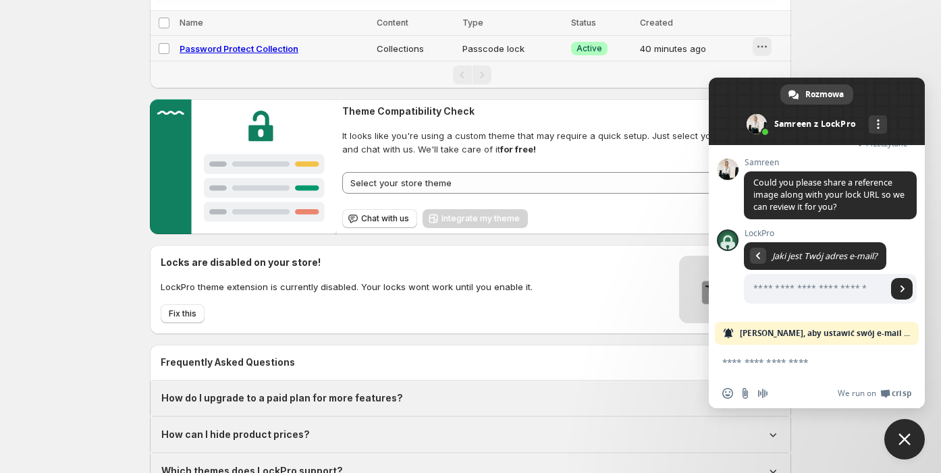 The height and width of the screenshot is (473, 941). What do you see at coordinates (817, 94) in the screenshot?
I see `div: Rozmowa` at bounding box center [817, 94].